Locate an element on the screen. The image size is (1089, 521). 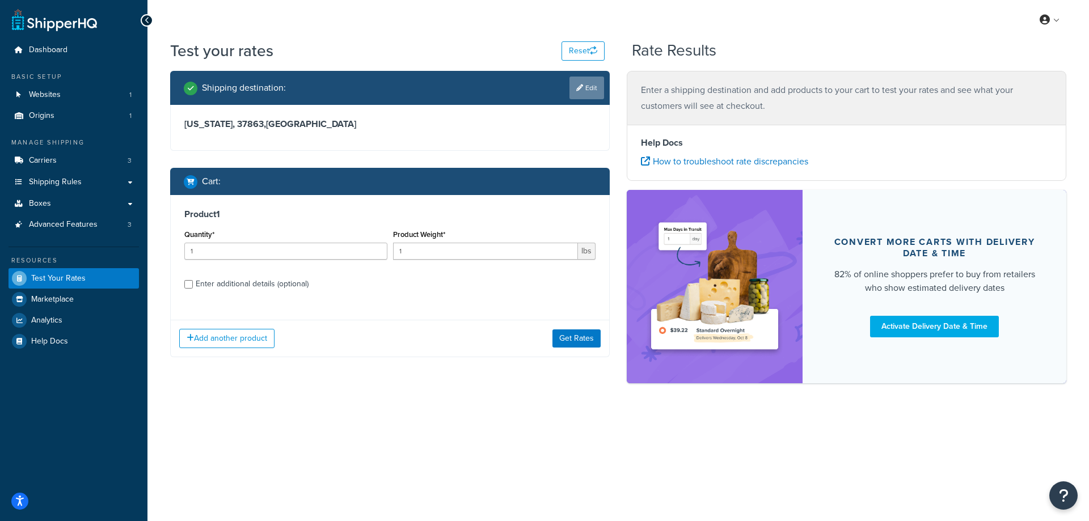
a: Edit is located at coordinates (587, 88).